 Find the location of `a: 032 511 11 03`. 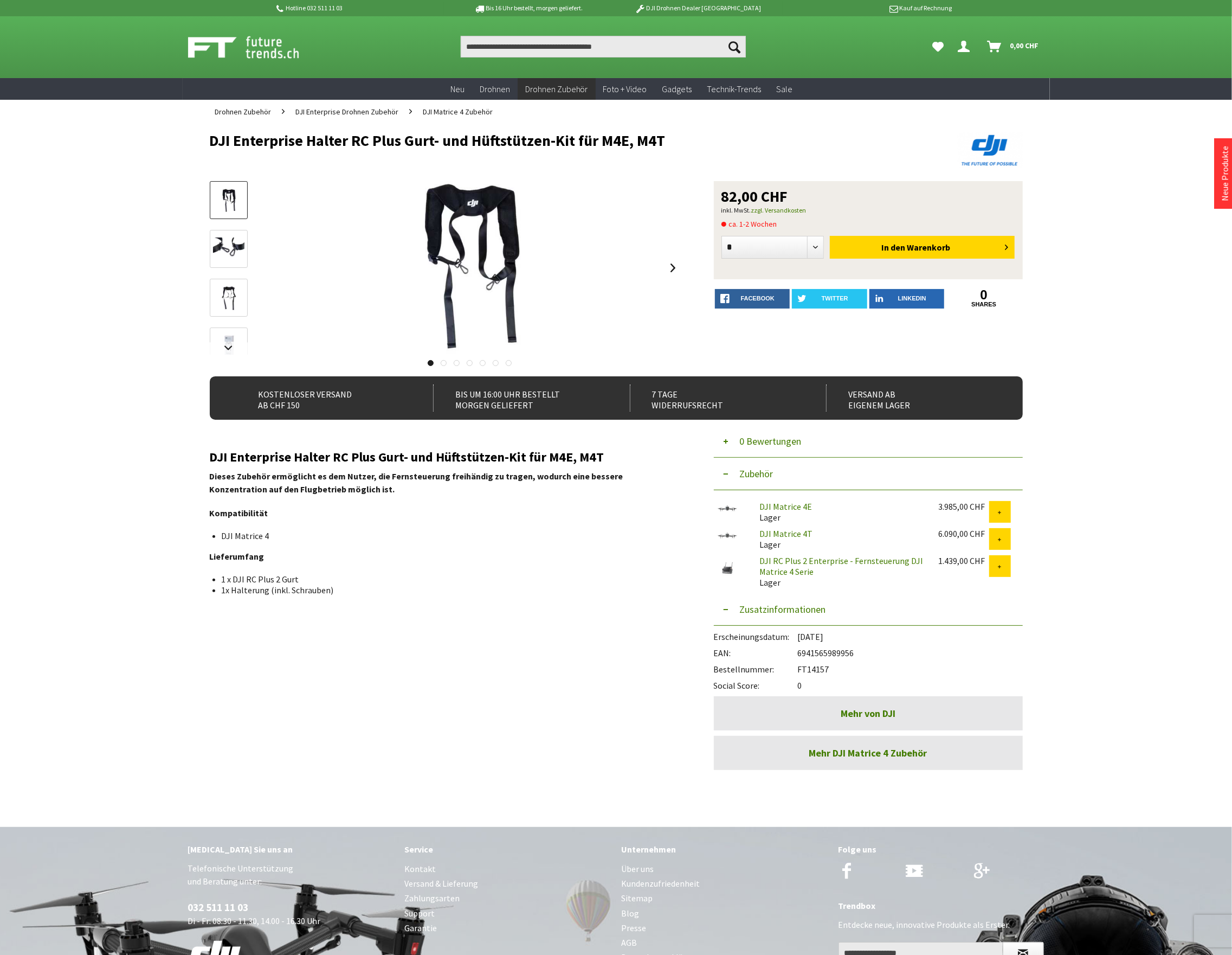

a: 032 511 11 03 is located at coordinates (219, 907).